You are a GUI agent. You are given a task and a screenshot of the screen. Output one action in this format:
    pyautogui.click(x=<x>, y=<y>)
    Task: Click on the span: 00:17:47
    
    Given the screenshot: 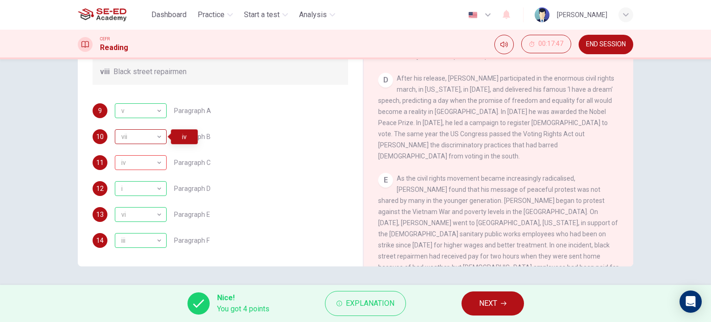 What is the action you would take?
    pyautogui.click(x=551, y=44)
    